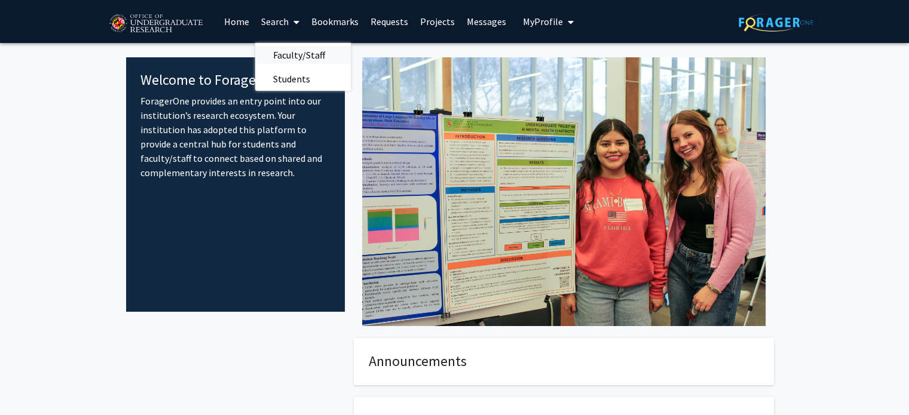 This screenshot has width=909, height=415. I want to click on span: Faculty/Staff, so click(299, 55).